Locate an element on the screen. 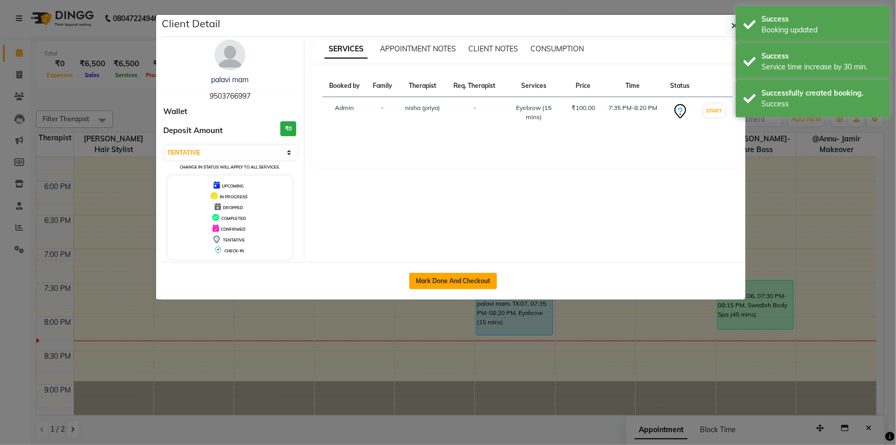 The width and height of the screenshot is (896, 445). th: Family is located at coordinates (382, 86).